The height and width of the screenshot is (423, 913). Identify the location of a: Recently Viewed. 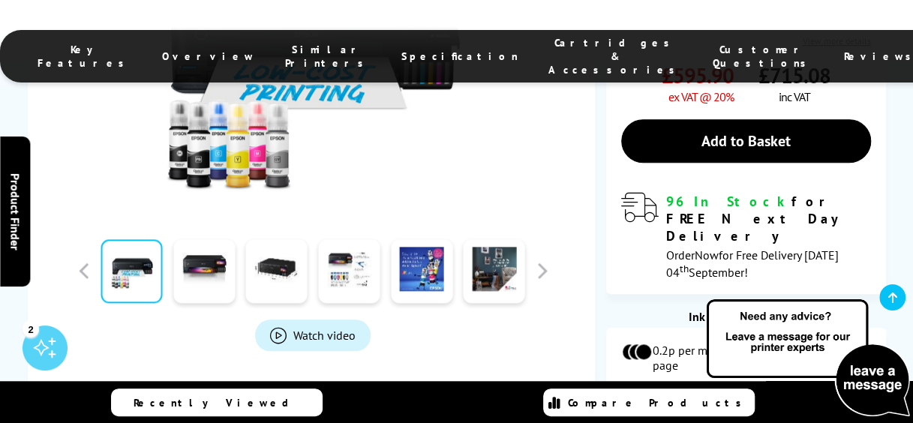
(217, 402).